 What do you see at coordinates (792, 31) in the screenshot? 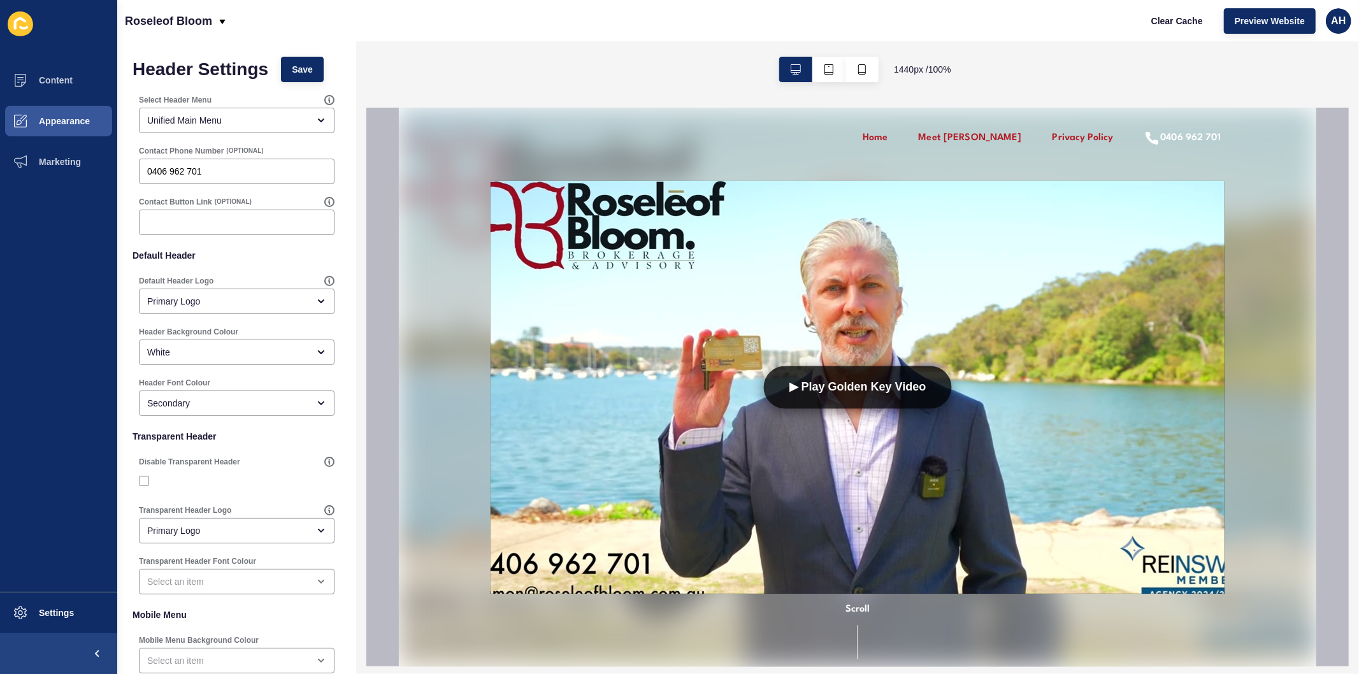
I see `div: 0406 962 701` at bounding box center [792, 31].